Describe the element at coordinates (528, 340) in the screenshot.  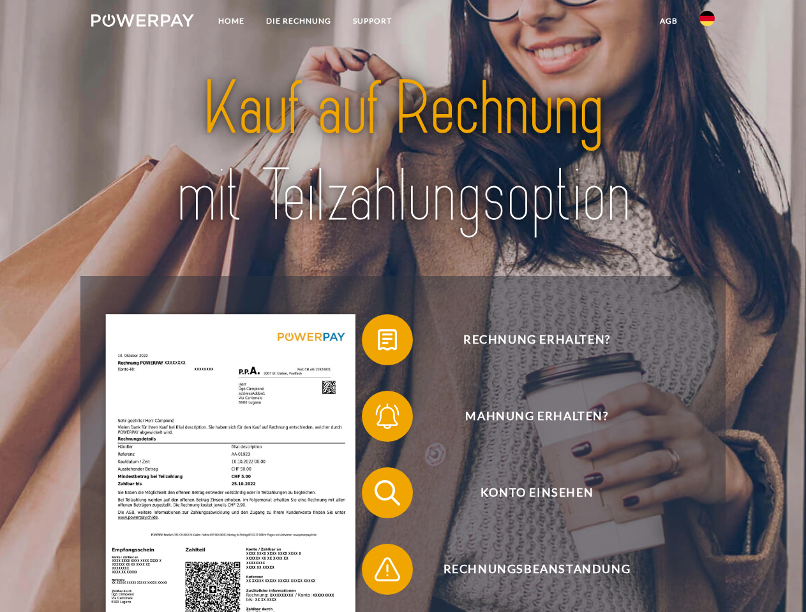
I see `button: Rechnung erhalten?` at that location.